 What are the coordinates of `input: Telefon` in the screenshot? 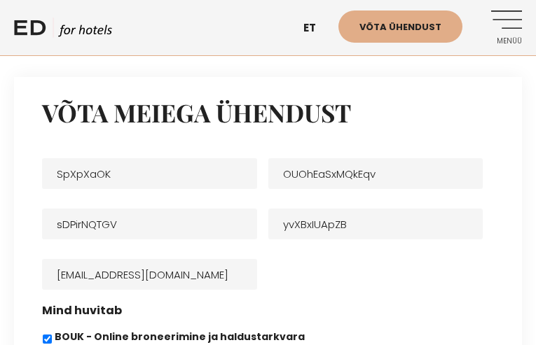 It's located at (149, 224).